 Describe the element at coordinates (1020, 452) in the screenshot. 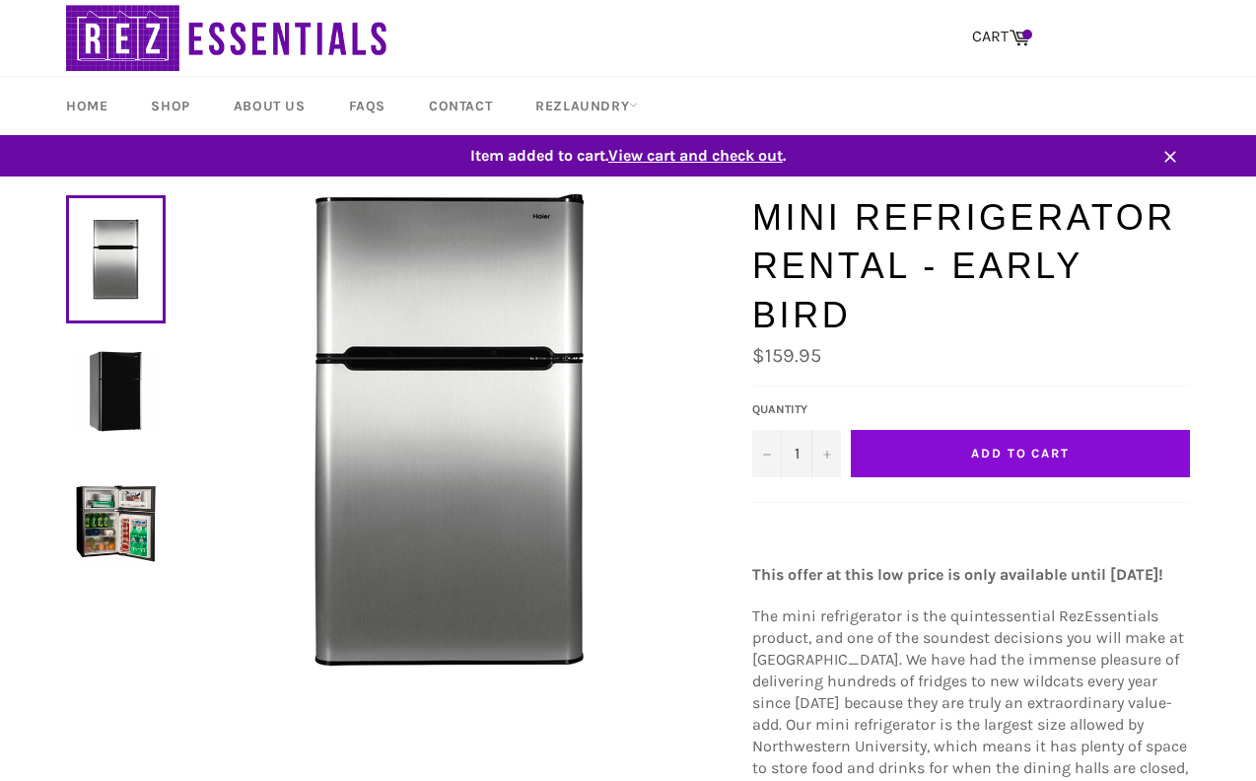

I see `span: Add to Cart` at that location.